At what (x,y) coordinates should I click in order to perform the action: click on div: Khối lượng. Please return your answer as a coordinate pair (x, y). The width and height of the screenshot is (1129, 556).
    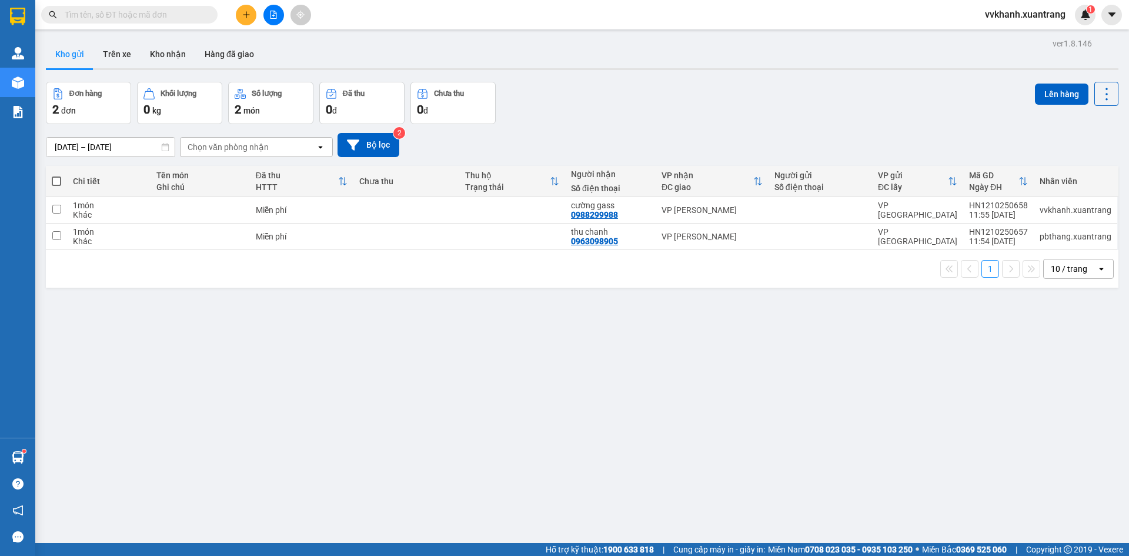
    Looking at the image, I should click on (178, 93).